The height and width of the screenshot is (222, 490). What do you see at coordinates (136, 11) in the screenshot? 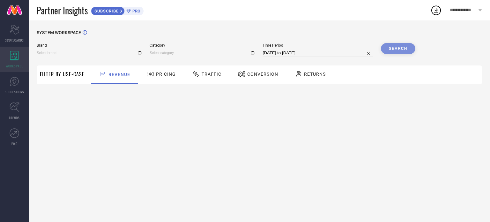
I see `span: PRO` at bounding box center [136, 11].